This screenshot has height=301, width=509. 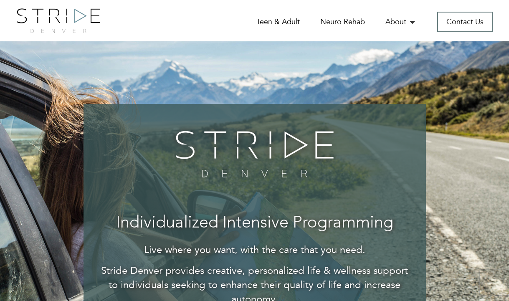 I want to click on img: logo.png, so click(x=58, y=20).